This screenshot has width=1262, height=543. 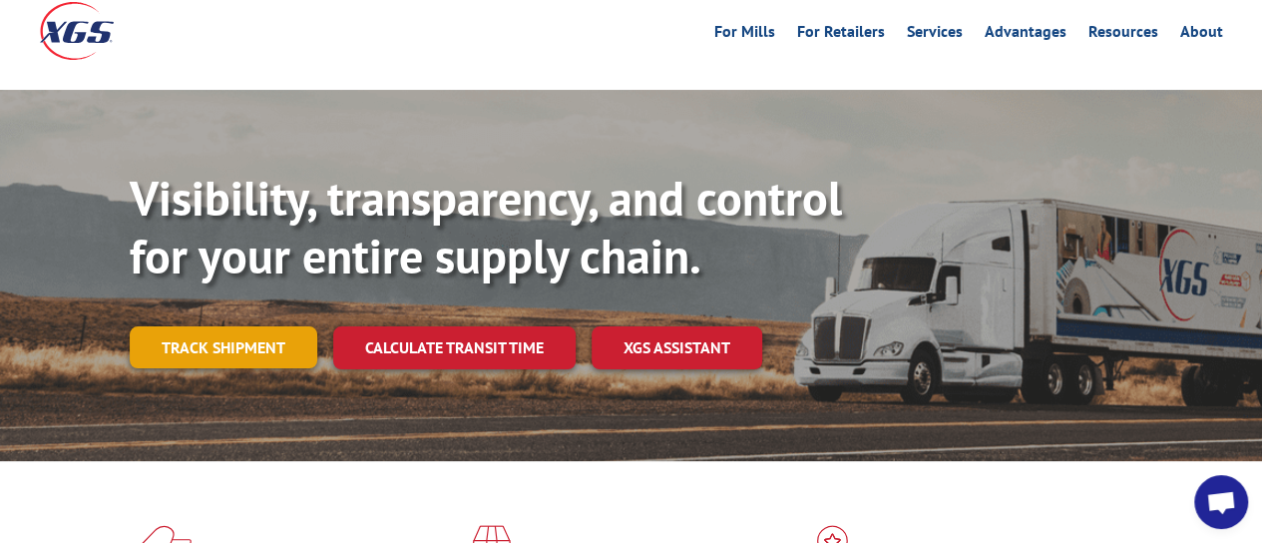 I want to click on a: Calculate transit time, so click(x=454, y=347).